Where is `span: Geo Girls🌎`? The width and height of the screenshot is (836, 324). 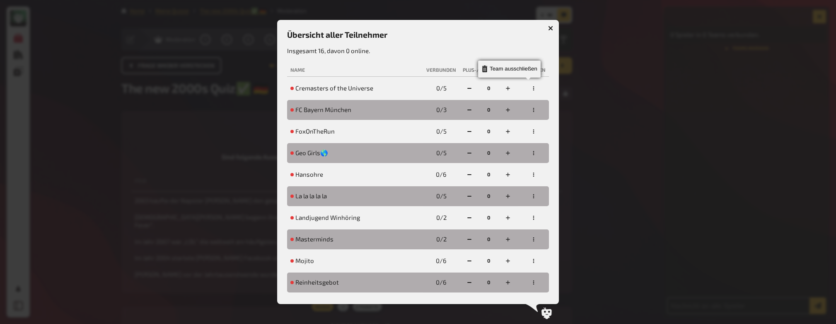 span: Geo Girls🌎 is located at coordinates (312, 153).